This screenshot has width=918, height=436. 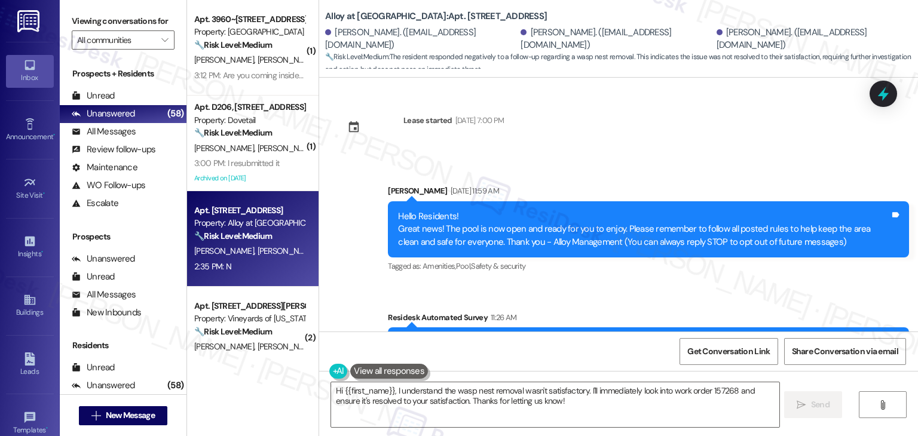 I want to click on div: Maintenance, so click(x=105, y=167).